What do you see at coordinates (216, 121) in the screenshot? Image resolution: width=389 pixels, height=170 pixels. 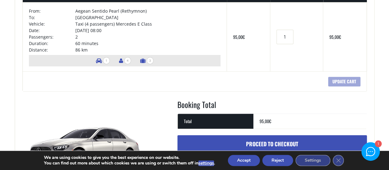 I see `th: Total` at bounding box center [216, 121].